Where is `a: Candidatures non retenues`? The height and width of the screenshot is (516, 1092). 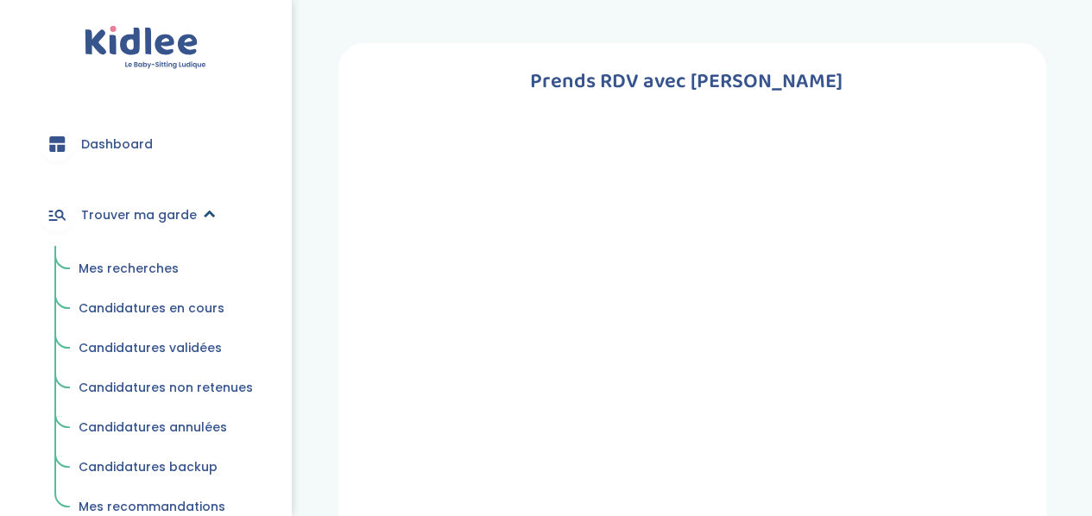 a: Candidatures non retenues is located at coordinates (166, 388).